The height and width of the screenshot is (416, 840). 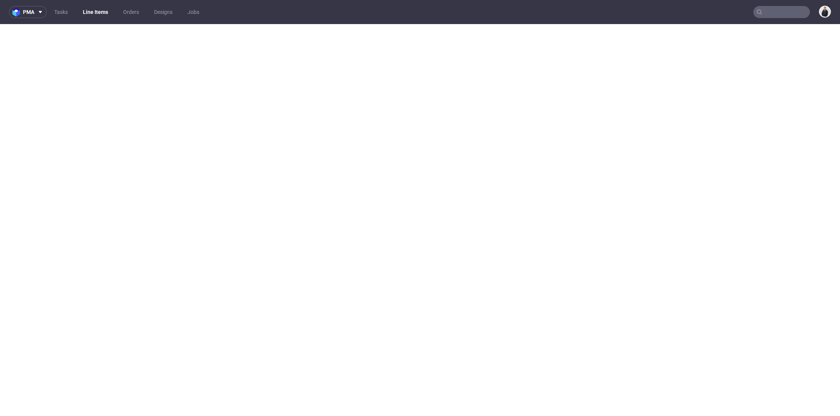 I want to click on a: Tasks, so click(x=61, y=12).